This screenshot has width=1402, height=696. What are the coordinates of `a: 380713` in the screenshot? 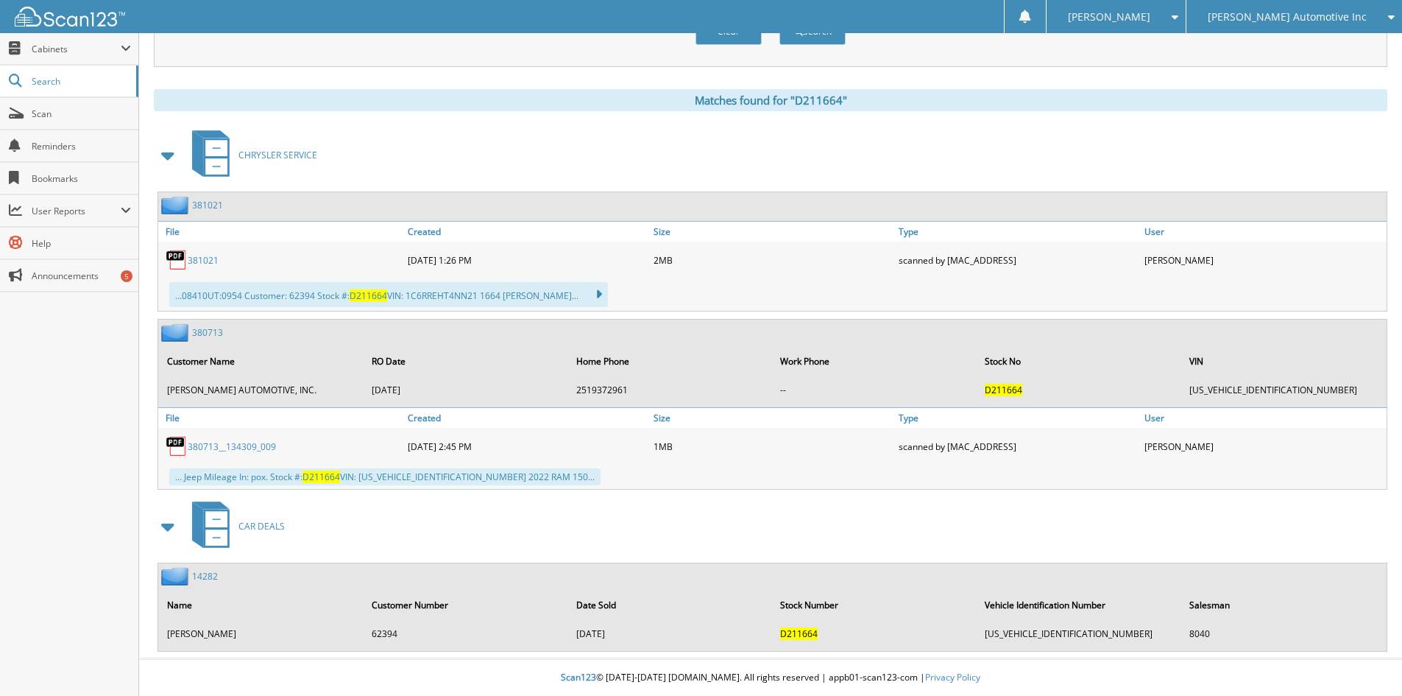 It's located at (208, 332).